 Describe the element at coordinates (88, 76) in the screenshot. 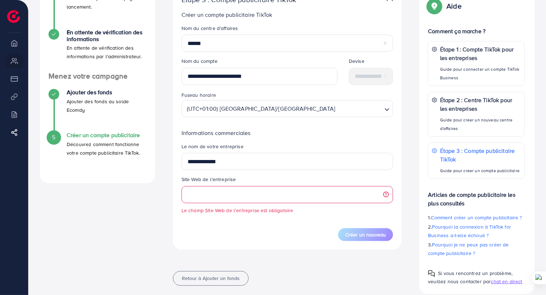

I see `font: Menez votre campagne` at that location.